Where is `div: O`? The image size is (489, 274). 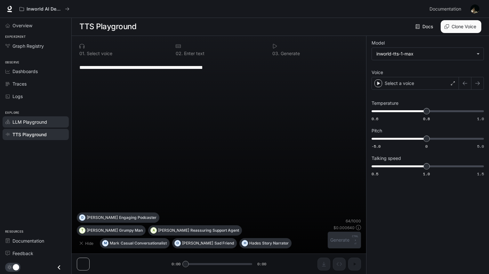
div: O is located at coordinates (178, 243).